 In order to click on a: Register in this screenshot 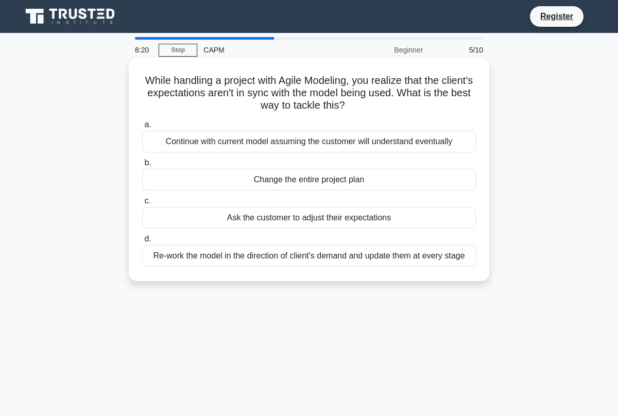, I will do `click(557, 16)`.